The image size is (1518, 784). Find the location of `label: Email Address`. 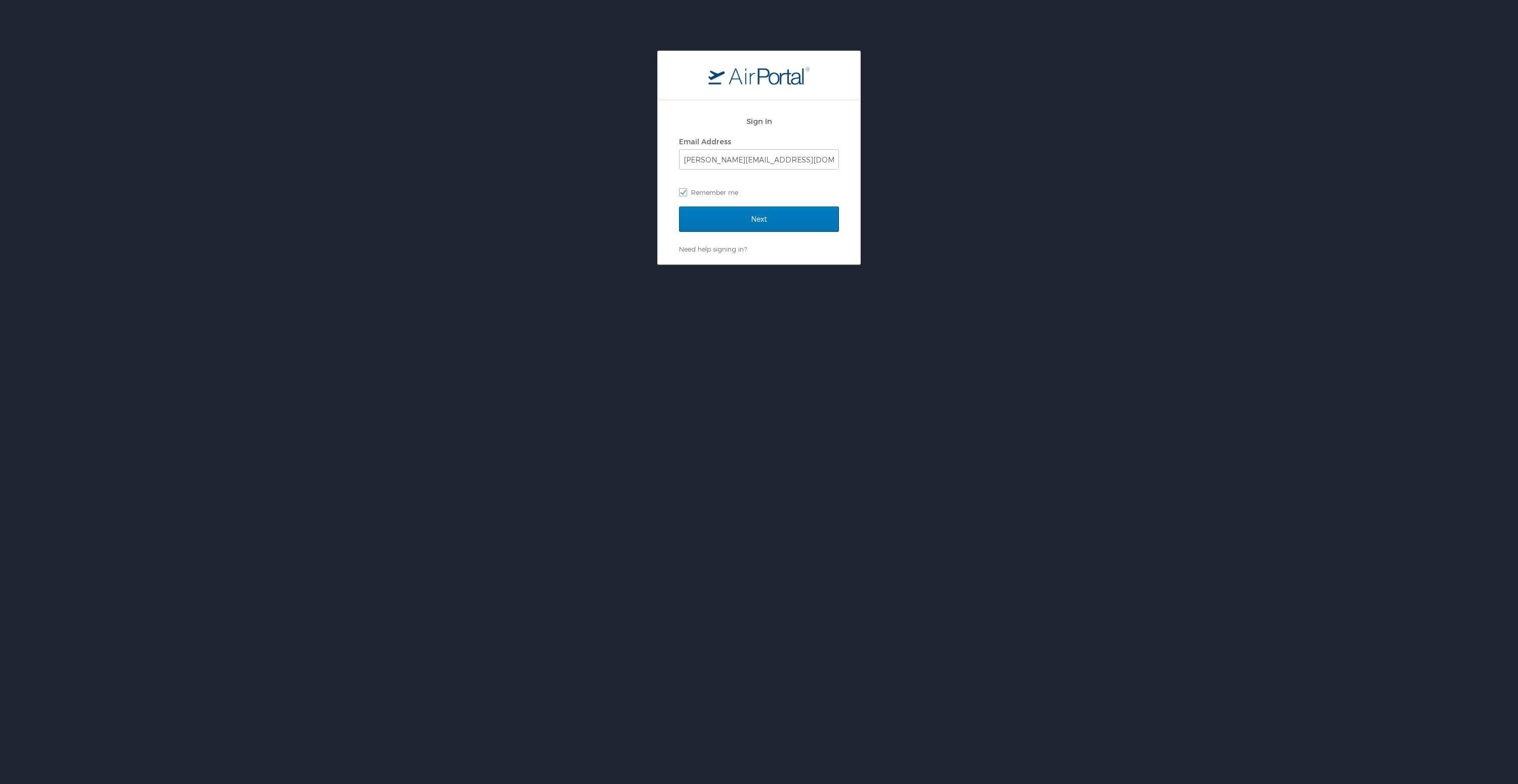

label: Email Address is located at coordinates (705, 141).